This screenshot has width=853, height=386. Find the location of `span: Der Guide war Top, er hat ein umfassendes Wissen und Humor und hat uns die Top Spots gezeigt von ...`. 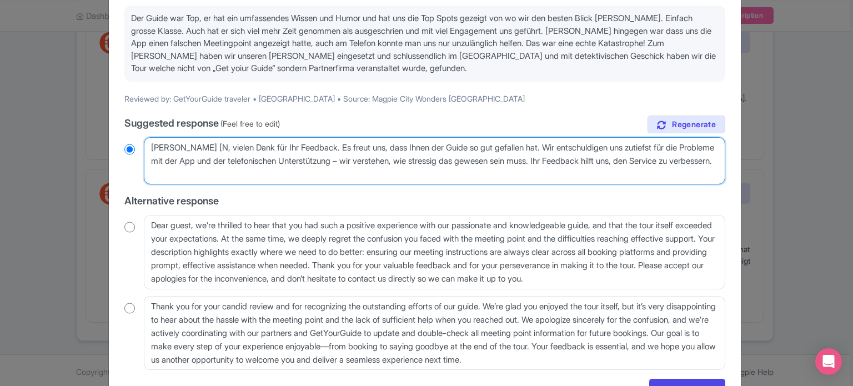

span: Der Guide war Top, er hat ein umfassendes Wissen und Humor und hat uns die Top Spots gezeigt von ... is located at coordinates (423, 43).